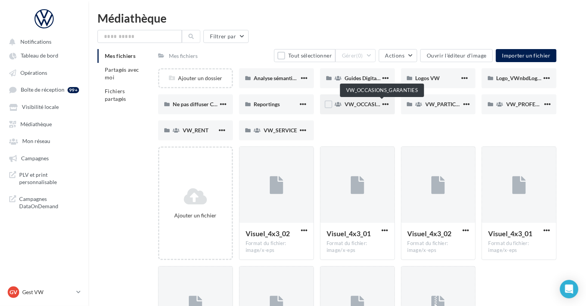 This screenshot has width=586, height=306. Describe the element at coordinates (195, 78) in the screenshot. I see `div: Ajouter un dossier` at that location.